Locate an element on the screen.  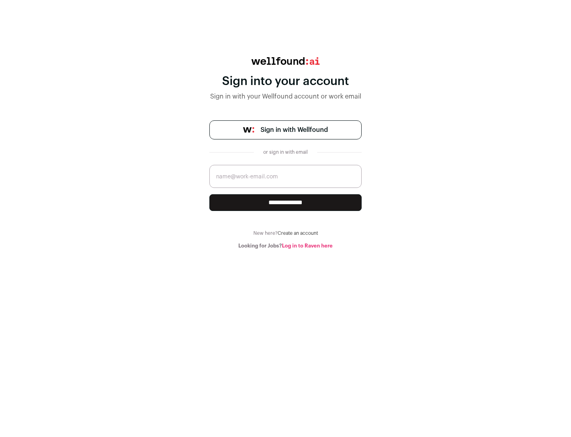
img: wellfound-symbol-flush-black-fb3c872781a75f747ccb3a119075da62bfe97bd399995f84a933054e44a575c4.png is located at coordinates (249, 130).